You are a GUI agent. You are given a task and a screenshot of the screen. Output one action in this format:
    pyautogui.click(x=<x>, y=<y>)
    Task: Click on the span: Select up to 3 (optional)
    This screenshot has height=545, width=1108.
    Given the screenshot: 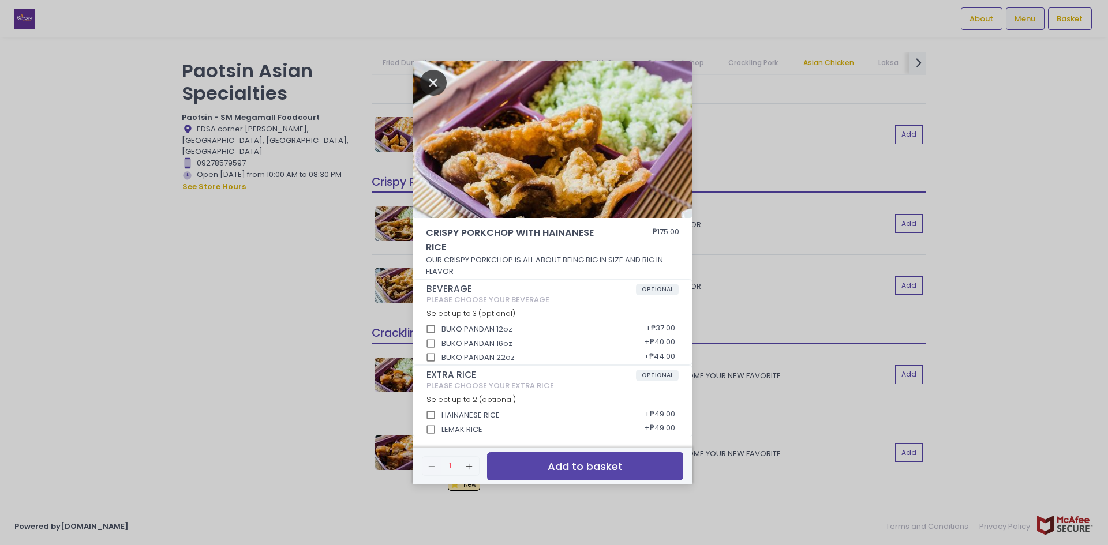 What is the action you would take?
    pyautogui.click(x=471, y=313)
    